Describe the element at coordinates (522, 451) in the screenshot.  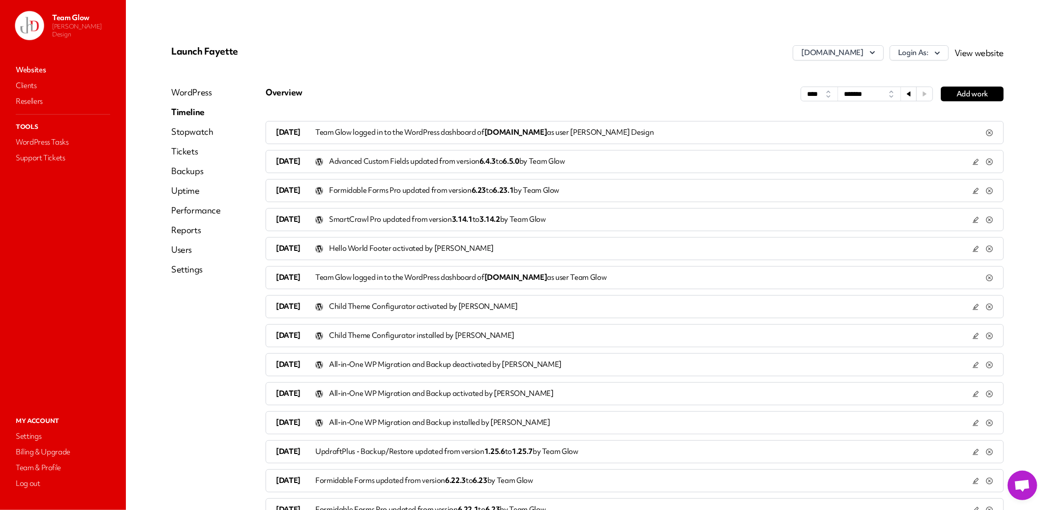
I see `b: 1.25.7` at that location.